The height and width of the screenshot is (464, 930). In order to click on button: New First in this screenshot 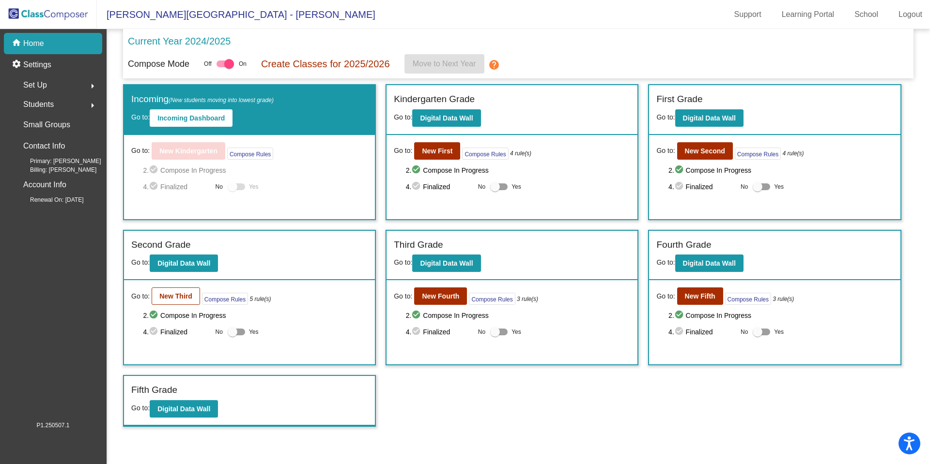, I will do `click(437, 151)`.